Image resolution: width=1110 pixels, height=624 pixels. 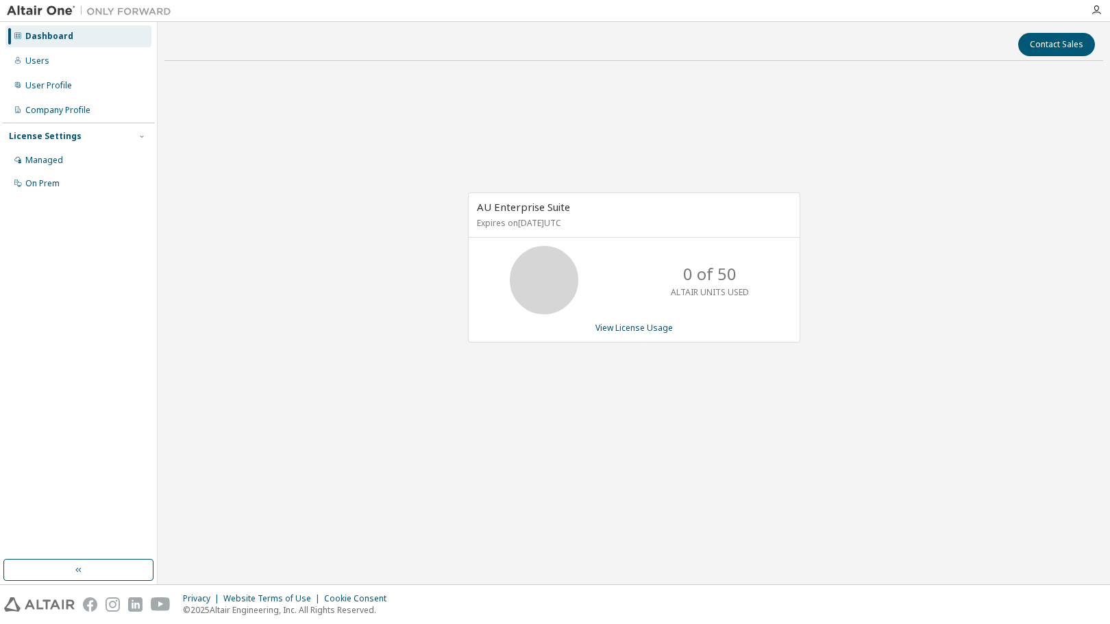 What do you see at coordinates (160, 604) in the screenshot?
I see `img: youtube.svg` at bounding box center [160, 604].